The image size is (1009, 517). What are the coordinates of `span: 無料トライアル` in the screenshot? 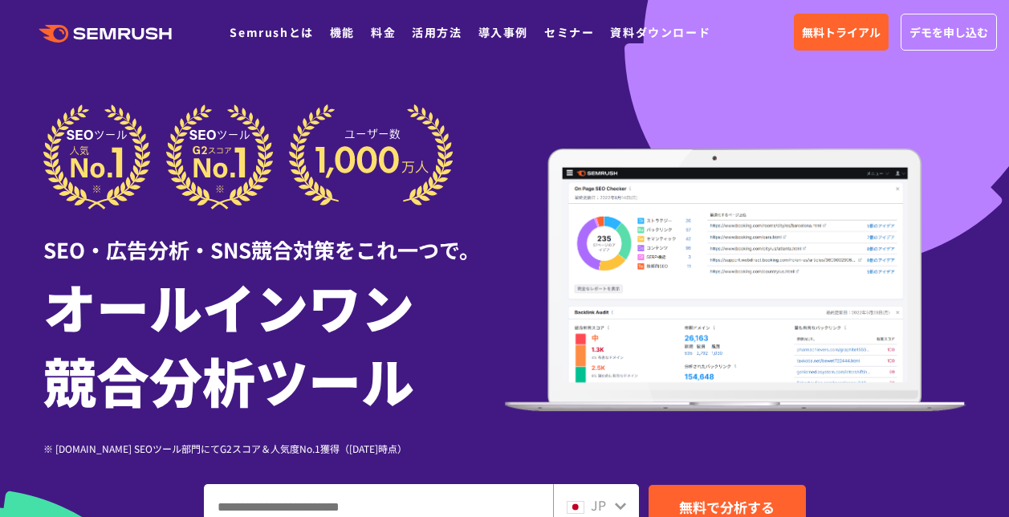 It's located at (841, 32).